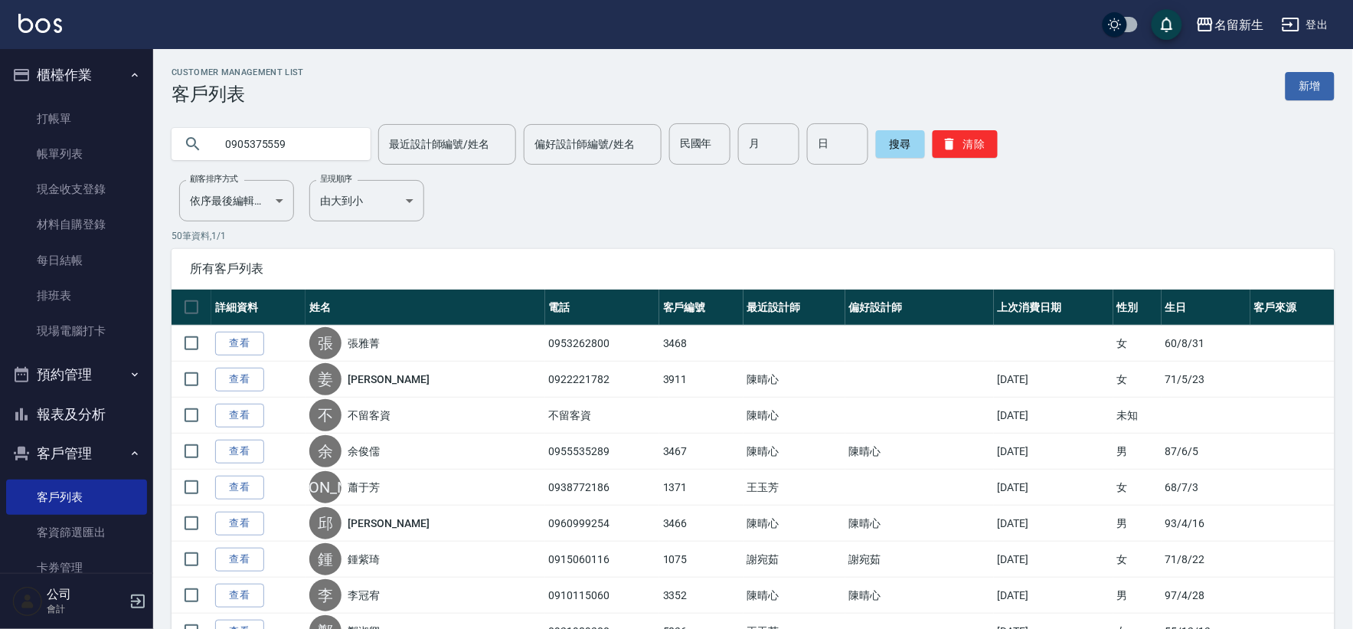 This screenshot has width=1353, height=629. What do you see at coordinates (602, 343) in the screenshot?
I see `td: 0953262800` at bounding box center [602, 343].